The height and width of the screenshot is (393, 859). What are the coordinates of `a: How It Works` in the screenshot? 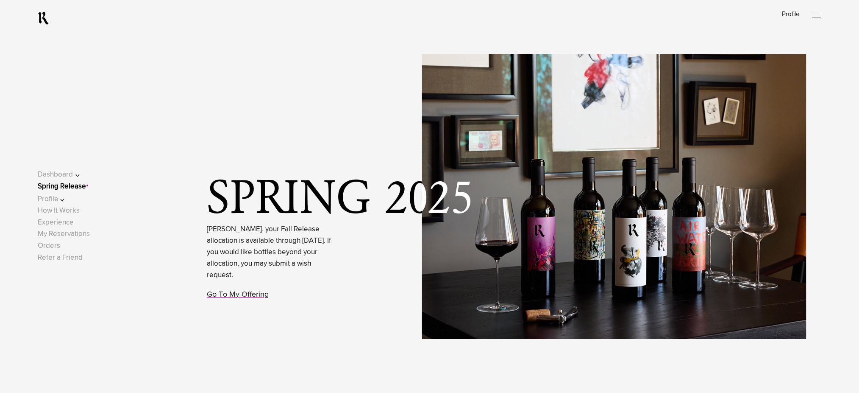 It's located at (58, 210).